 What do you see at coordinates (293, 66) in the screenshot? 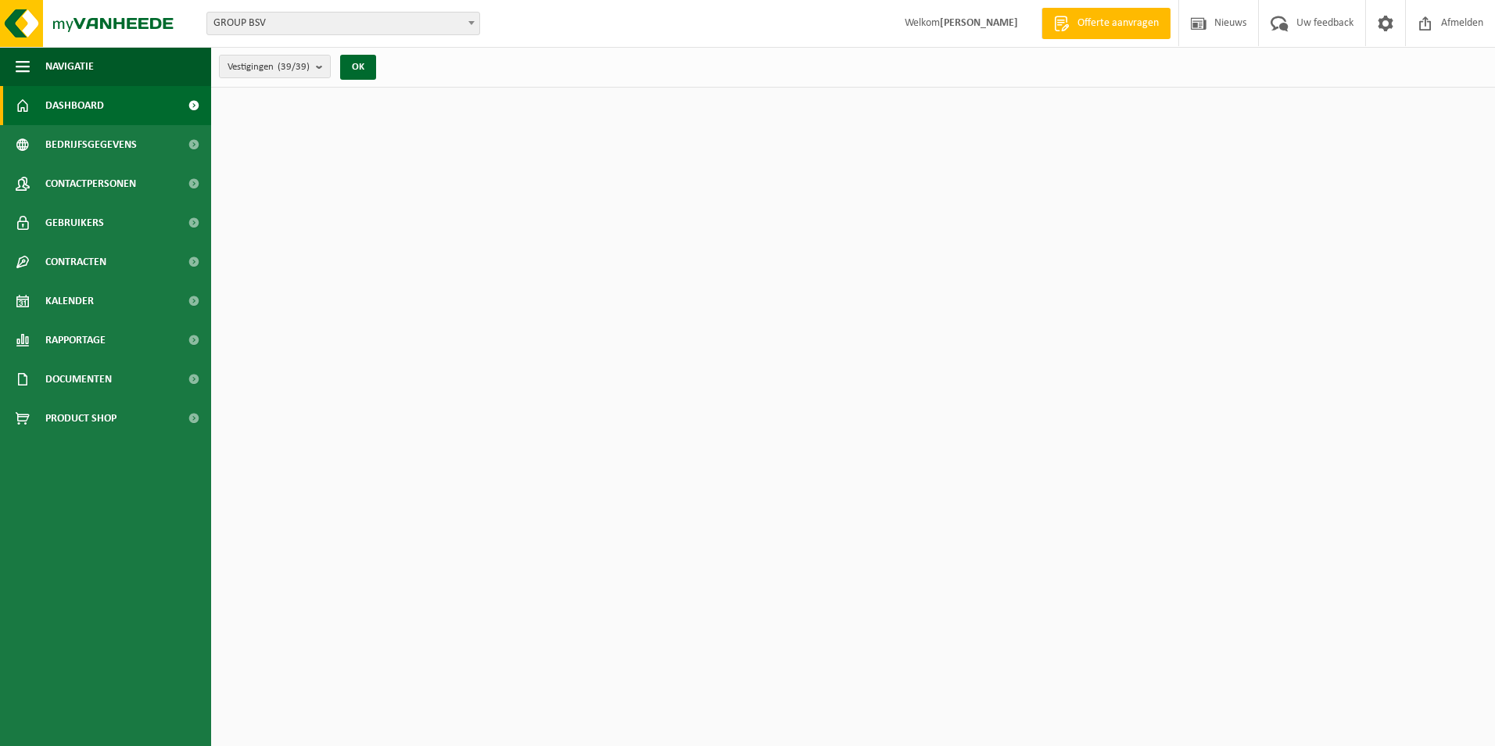
I see `count: (39/39)` at bounding box center [293, 66].